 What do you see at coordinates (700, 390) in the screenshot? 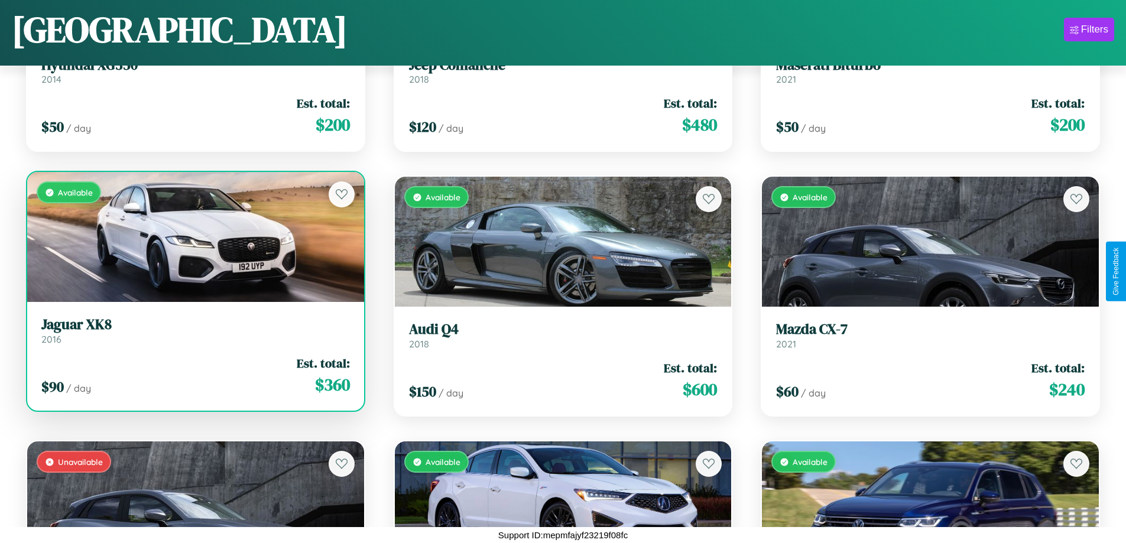
I see `span: $ 600` at bounding box center [700, 390].